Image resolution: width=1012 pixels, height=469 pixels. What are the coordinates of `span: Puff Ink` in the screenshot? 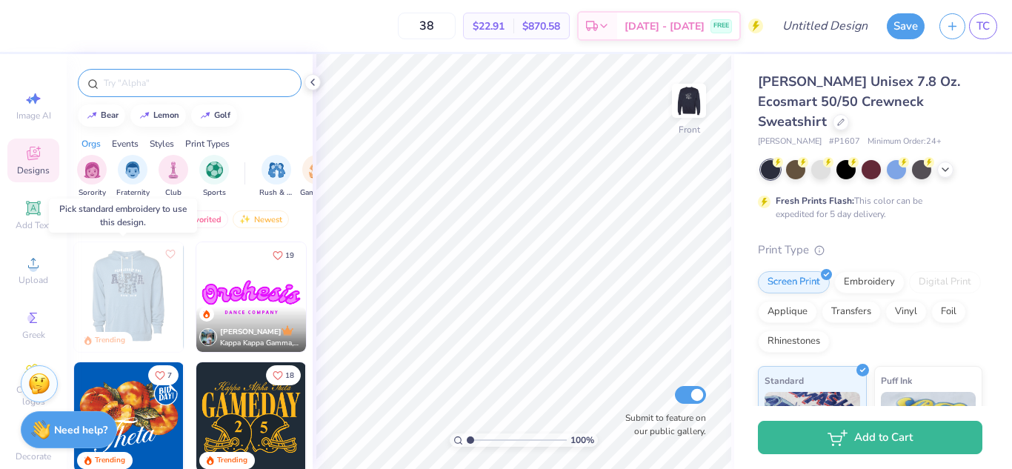 It's located at (897, 380).